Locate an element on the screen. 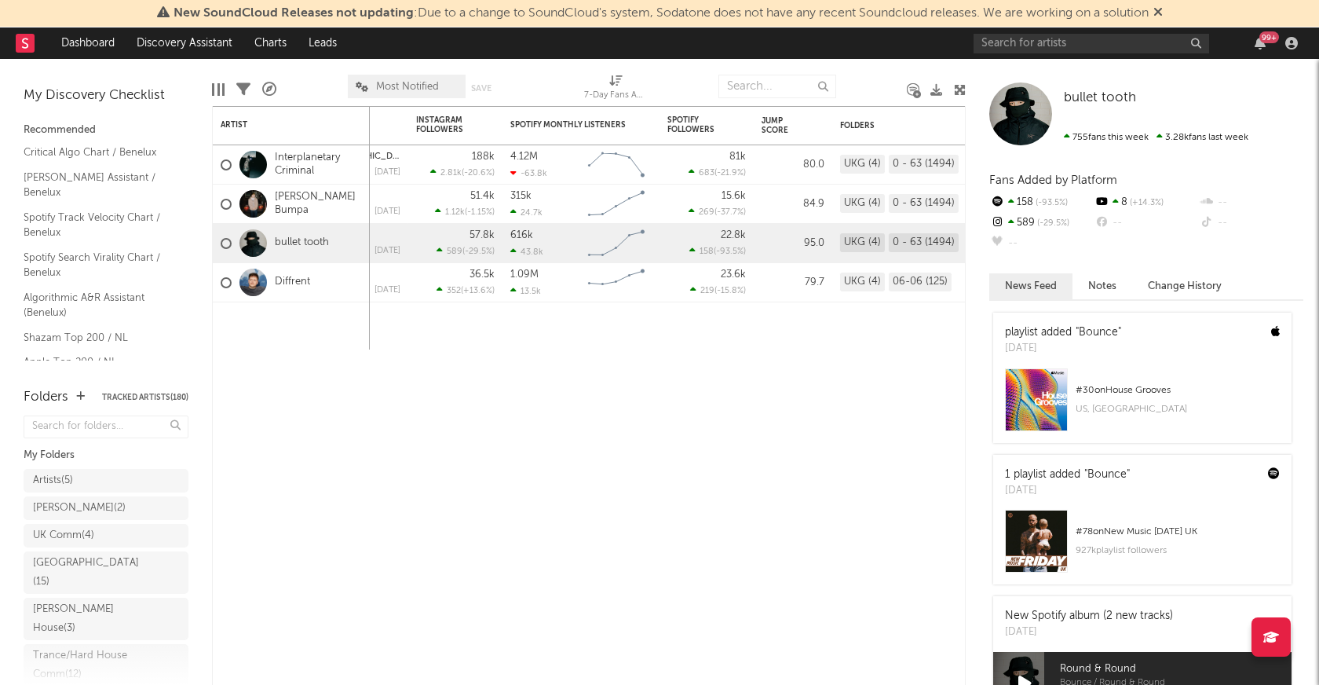 The height and width of the screenshot is (685, 1319). span: -29.5 % is located at coordinates (478, 251).